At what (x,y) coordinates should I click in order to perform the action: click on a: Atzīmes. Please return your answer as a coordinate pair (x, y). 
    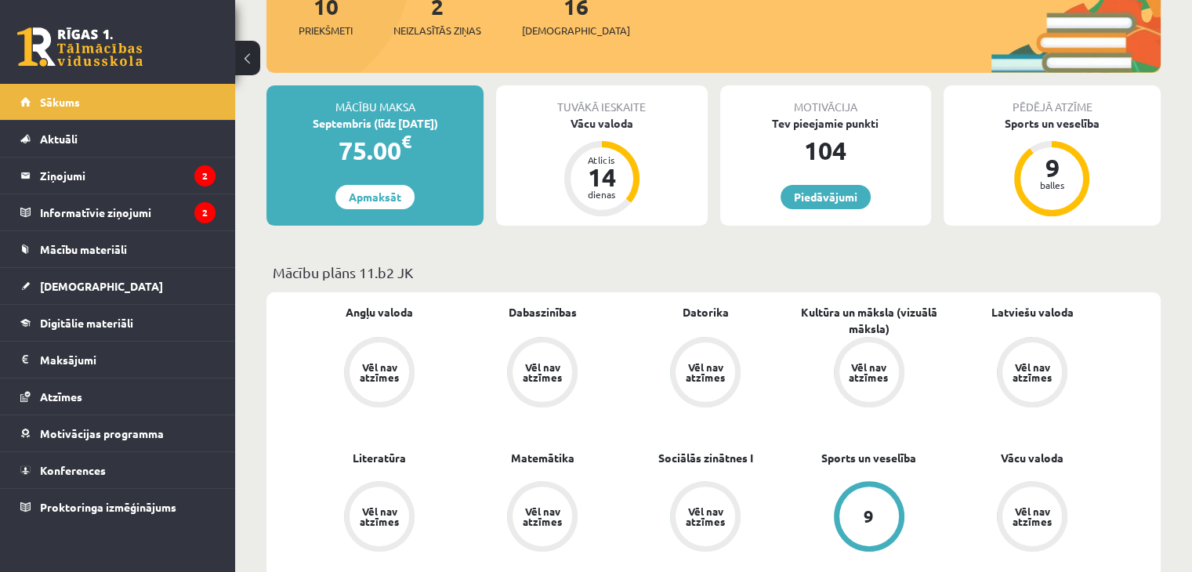
    Looking at the image, I should click on (118, 396).